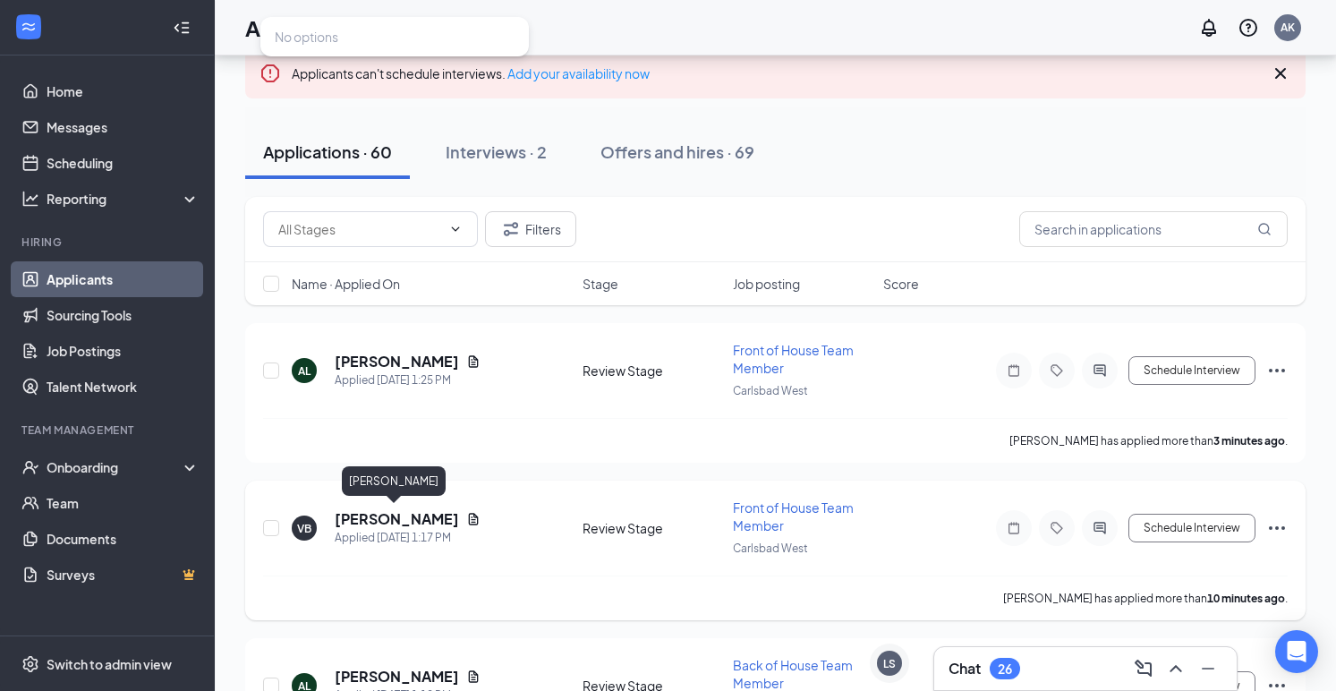 This screenshot has width=1336, height=691. What do you see at coordinates (1175, 668) in the screenshot?
I see `svg: ChevronUp` at bounding box center [1175, 668].